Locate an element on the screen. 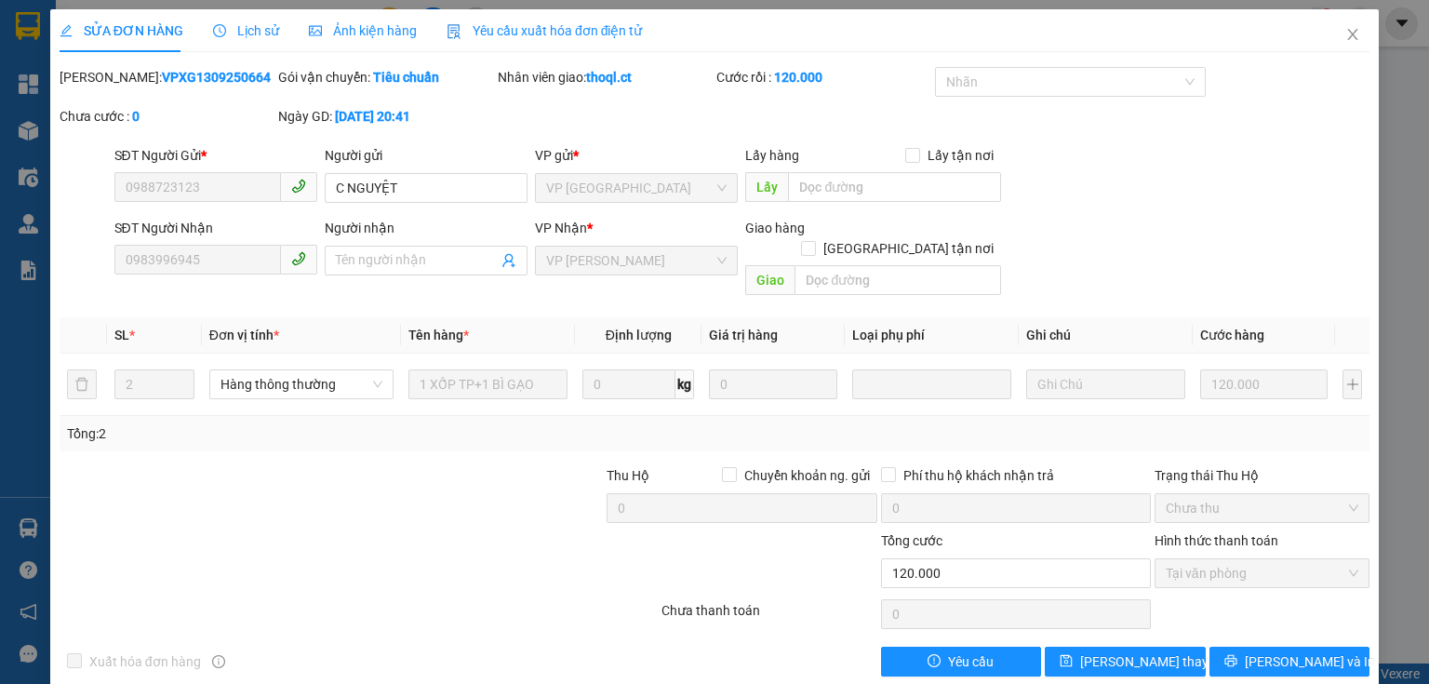  span: close is located at coordinates (1352, 34).